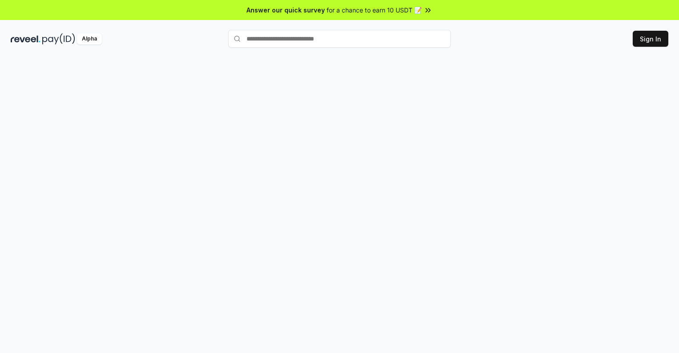 This screenshot has height=353, width=679. What do you see at coordinates (89, 39) in the screenshot?
I see `div: Alpha` at bounding box center [89, 39].